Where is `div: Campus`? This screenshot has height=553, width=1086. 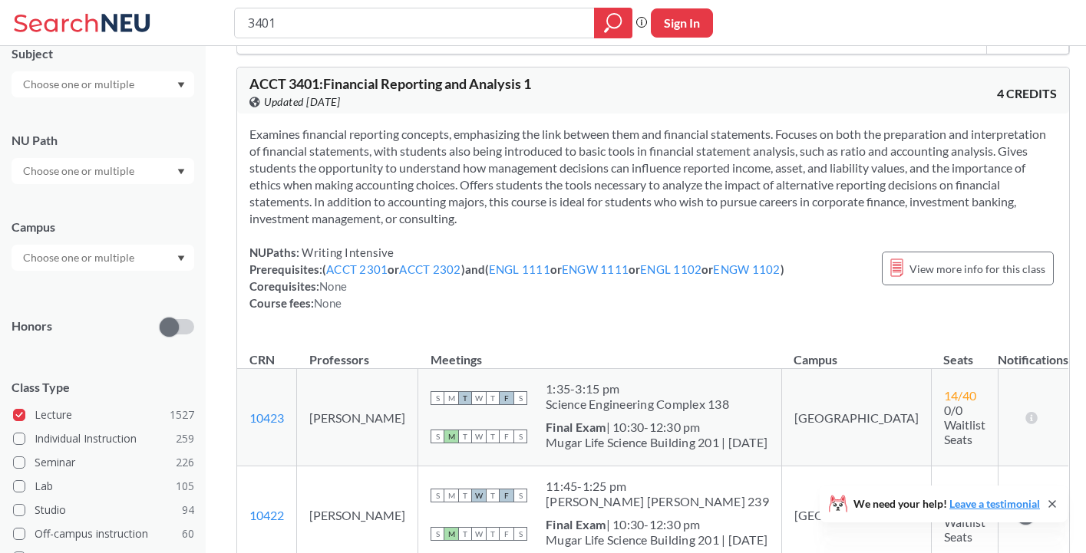
div: Campus is located at coordinates (103, 227).